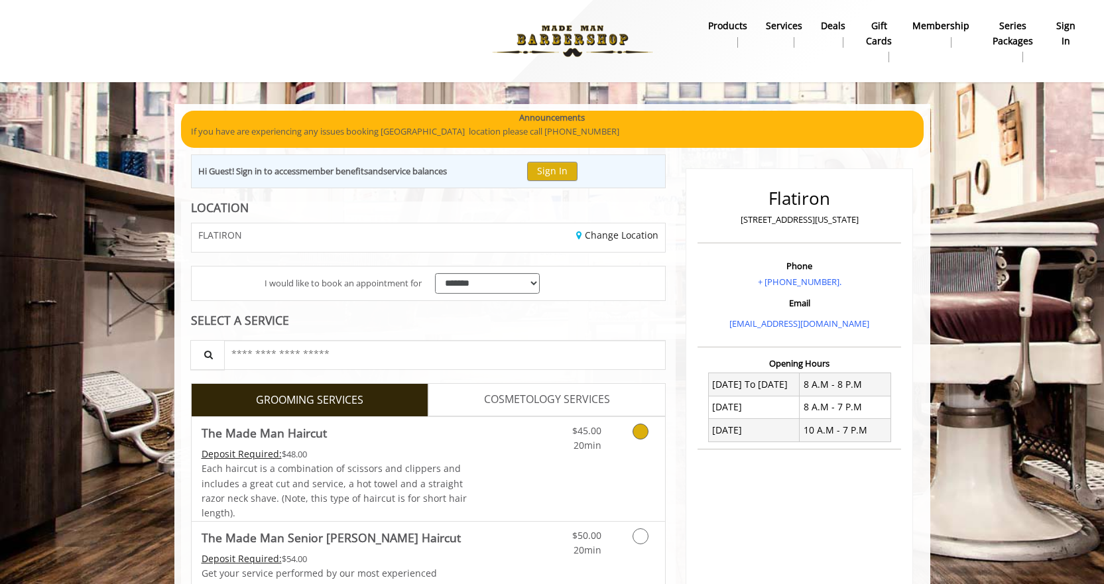  I want to click on b: member benefits, so click(334, 171).